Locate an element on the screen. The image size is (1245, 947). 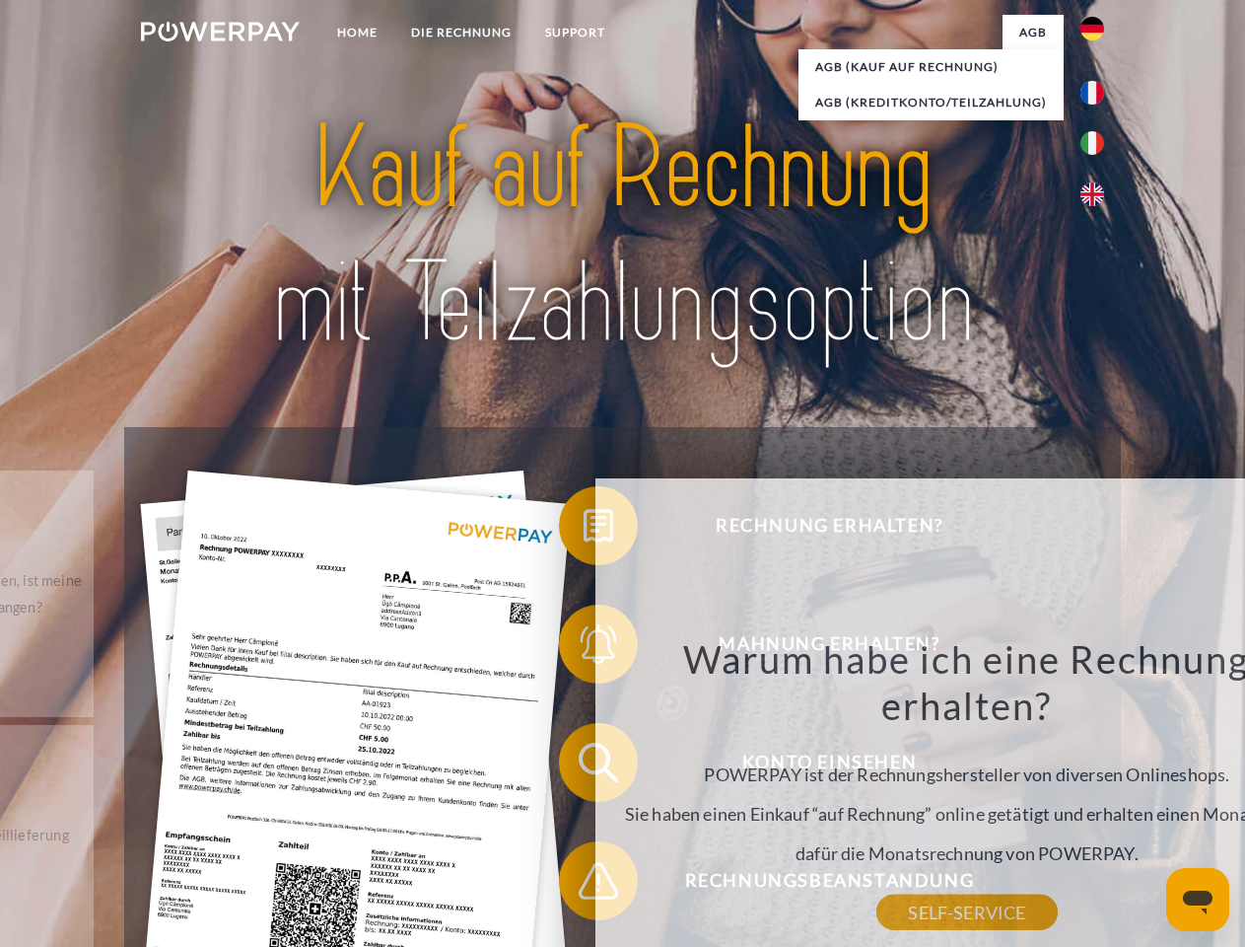
a: agb is located at coordinates (1033, 33).